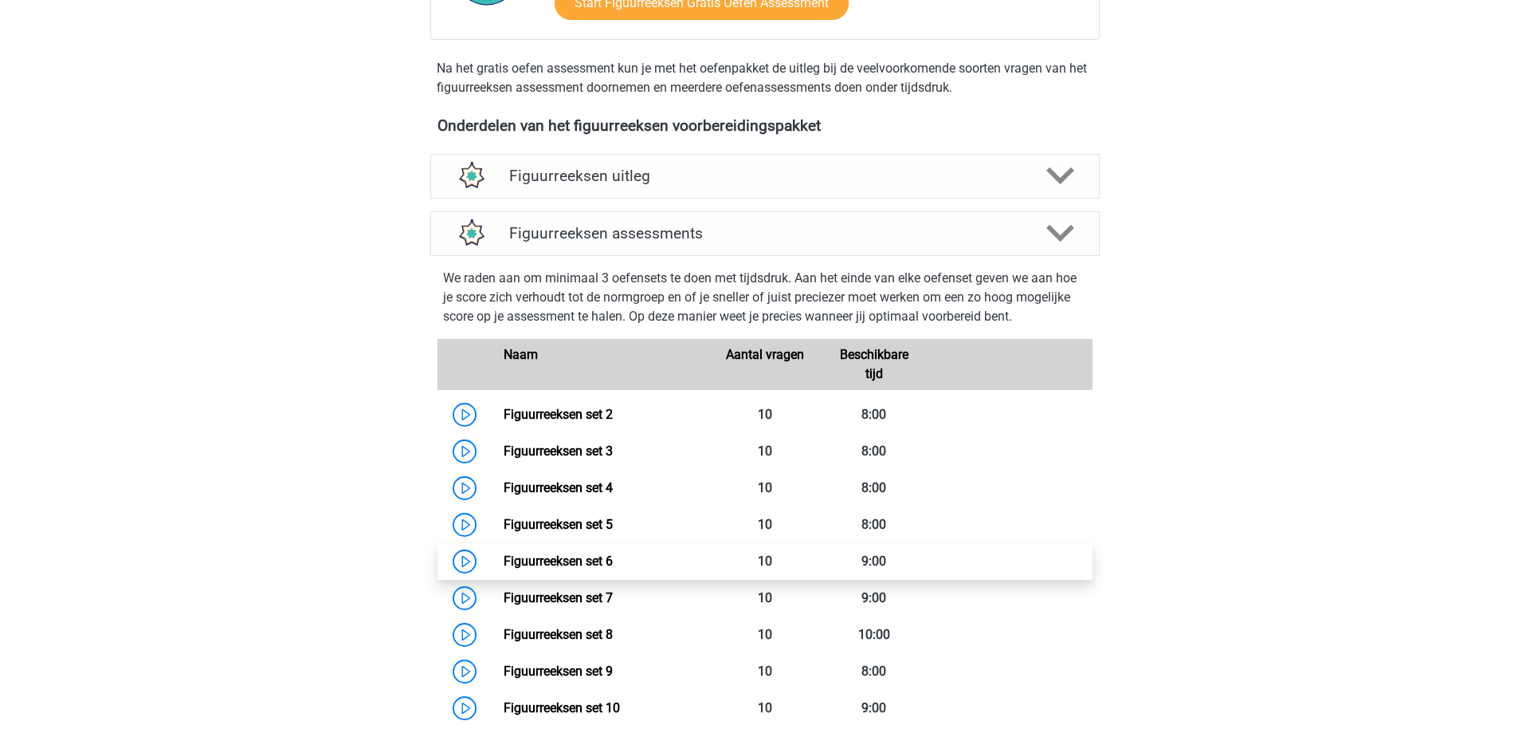  I want to click on a: Figuurreeksen set 5, so click(558, 524).